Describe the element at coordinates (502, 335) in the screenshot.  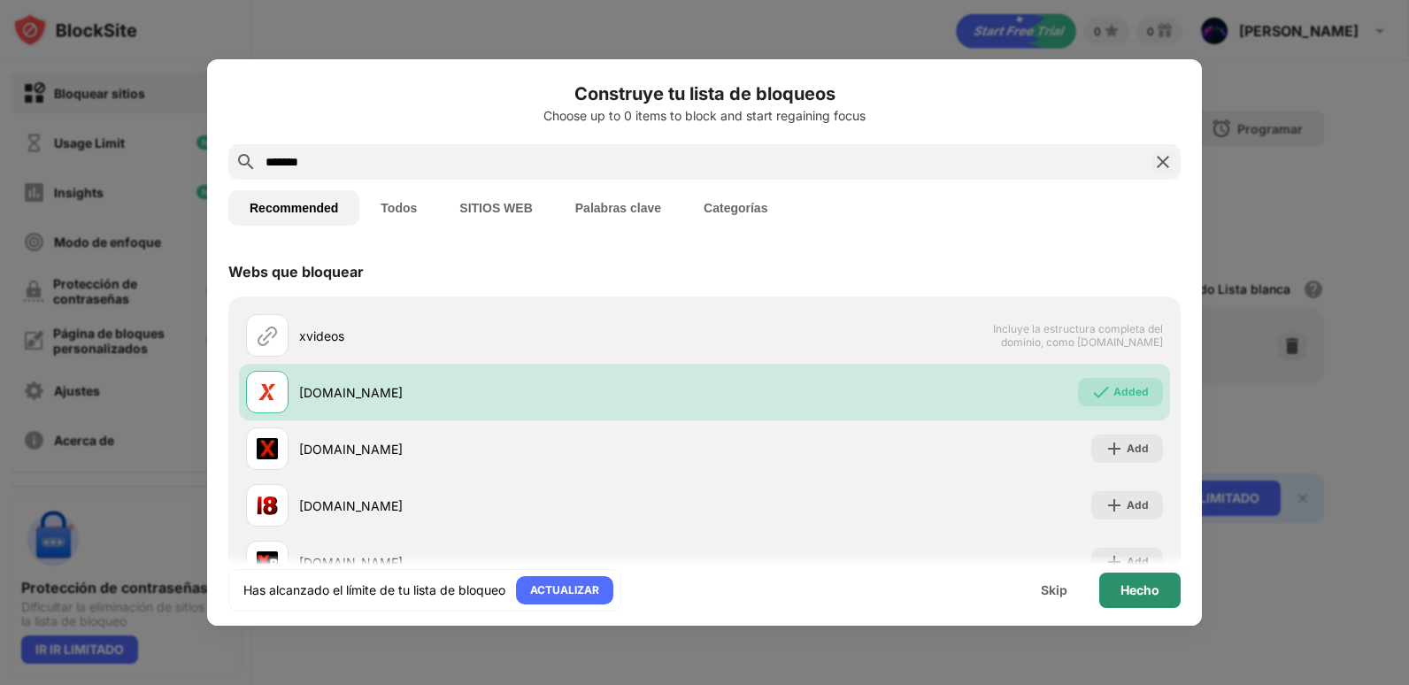
I see `div: xvideos` at that location.